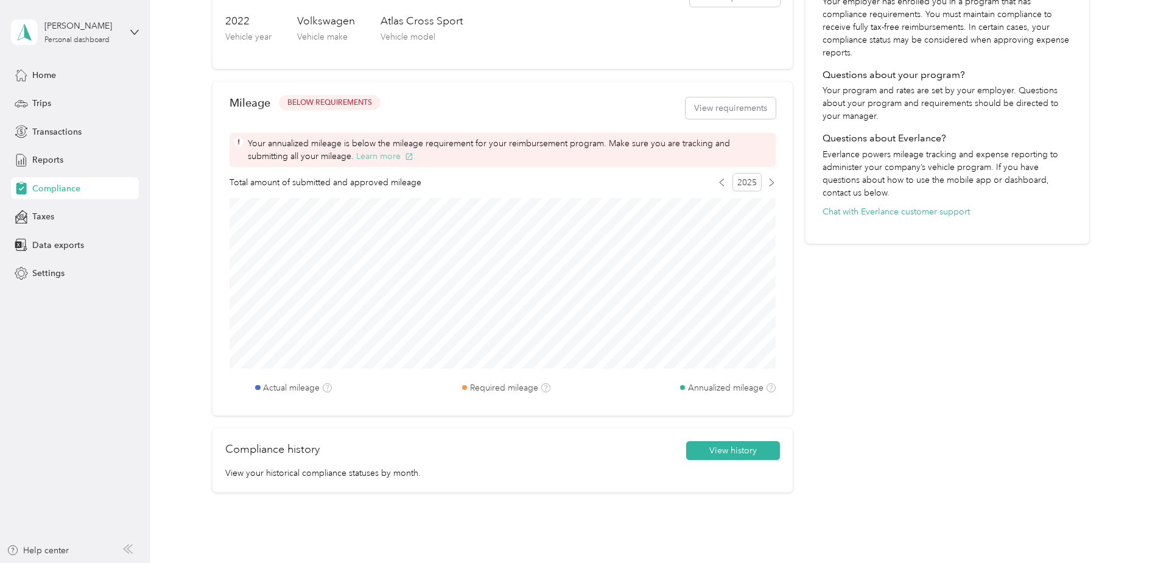 The height and width of the screenshot is (563, 1158). I want to click on p: Vehicle model, so click(421, 37).